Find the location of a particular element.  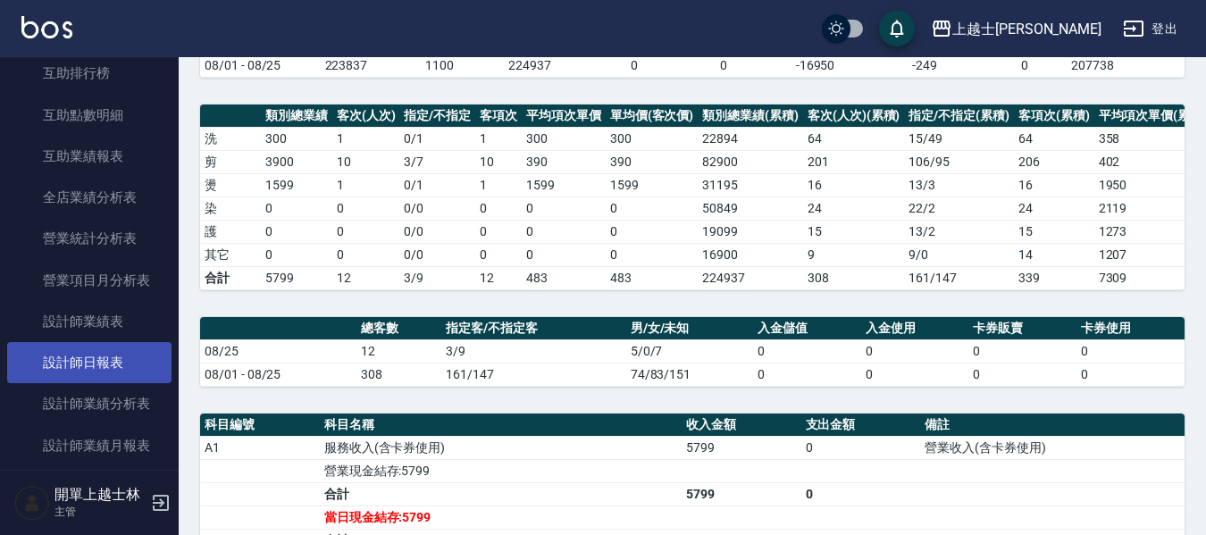

td: 13 / 3 is located at coordinates (959, 185).